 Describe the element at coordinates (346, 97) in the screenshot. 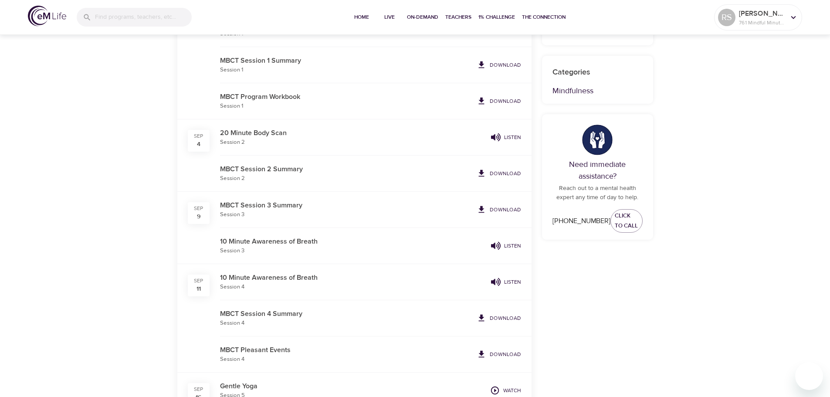

I see `p: MBCT Program Workbook` at that location.